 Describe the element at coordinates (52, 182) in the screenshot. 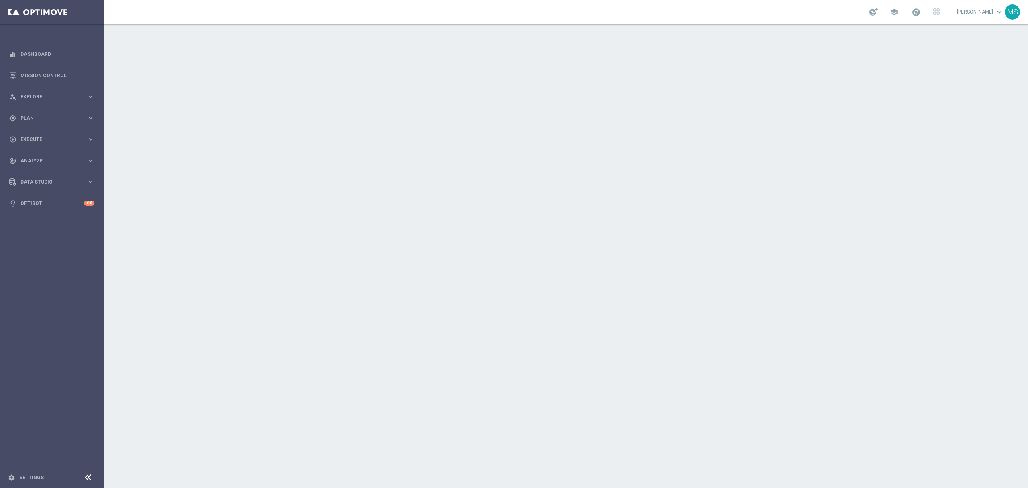

I see `div: Data Studio keyboard_arrow_right` at that location.